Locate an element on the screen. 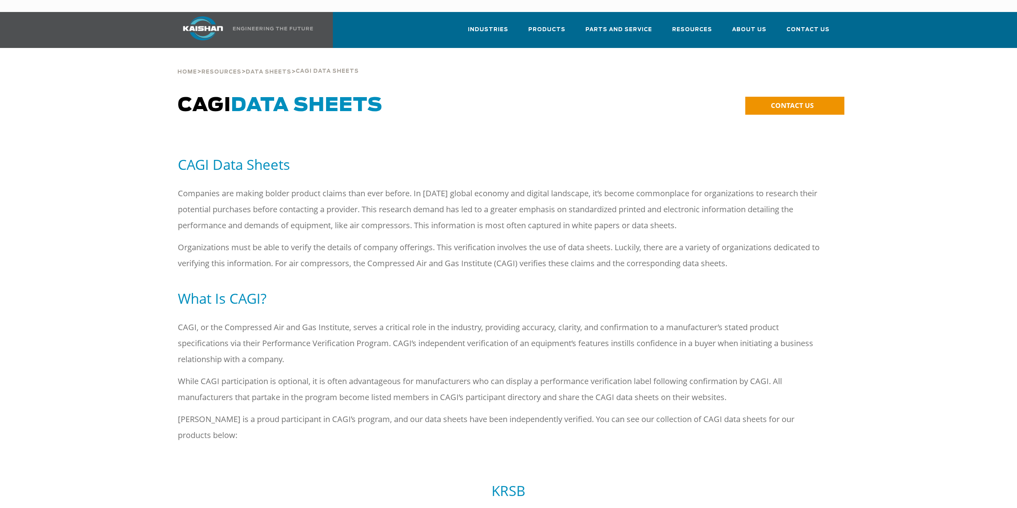 The width and height of the screenshot is (1017, 508). span: Home is located at coordinates (187, 72).